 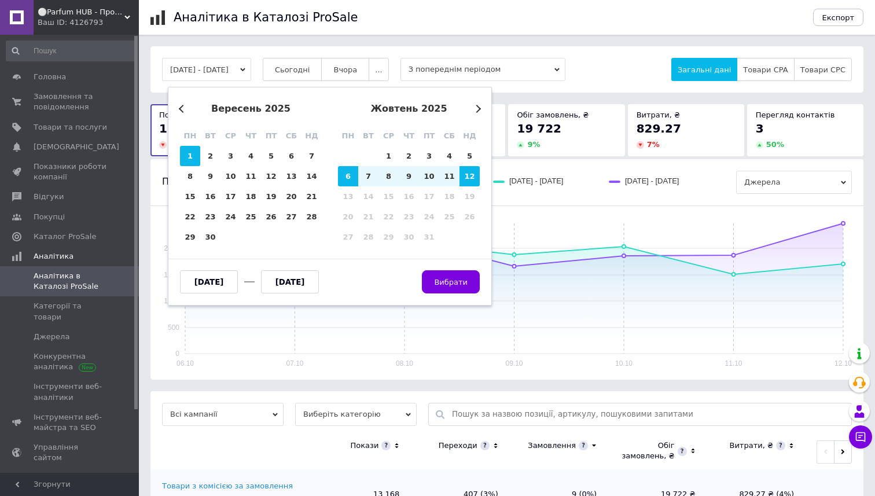 I want to click on div: Choose понеділок, 8-е вересня 2025 р., so click(x=190, y=176).